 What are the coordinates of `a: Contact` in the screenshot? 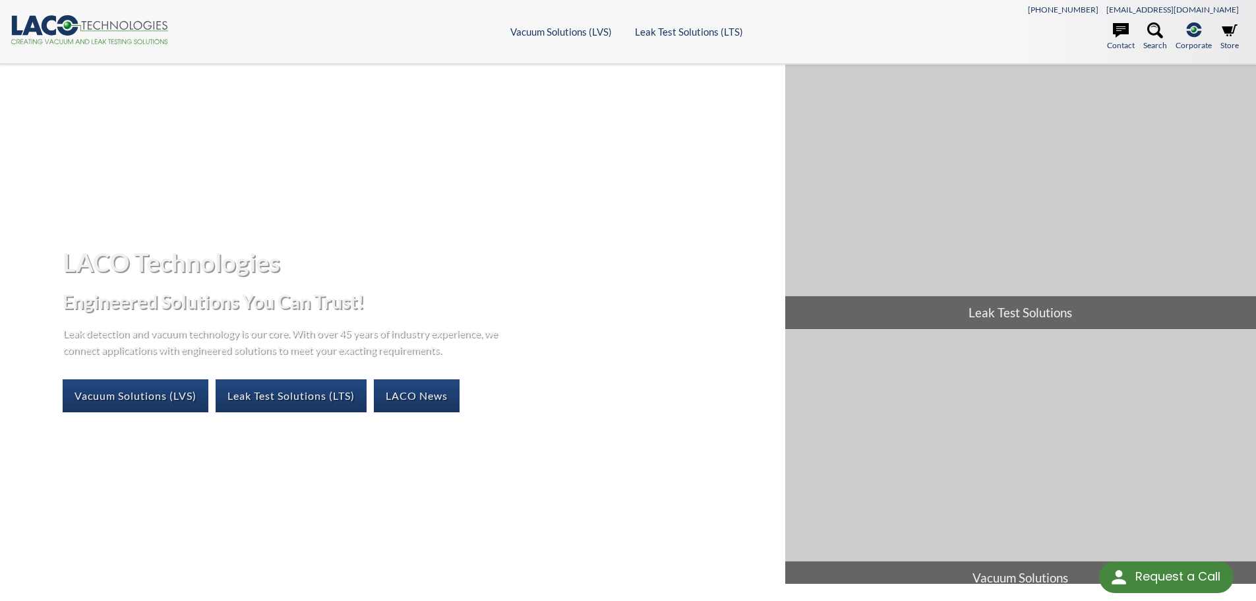 It's located at (1121, 37).